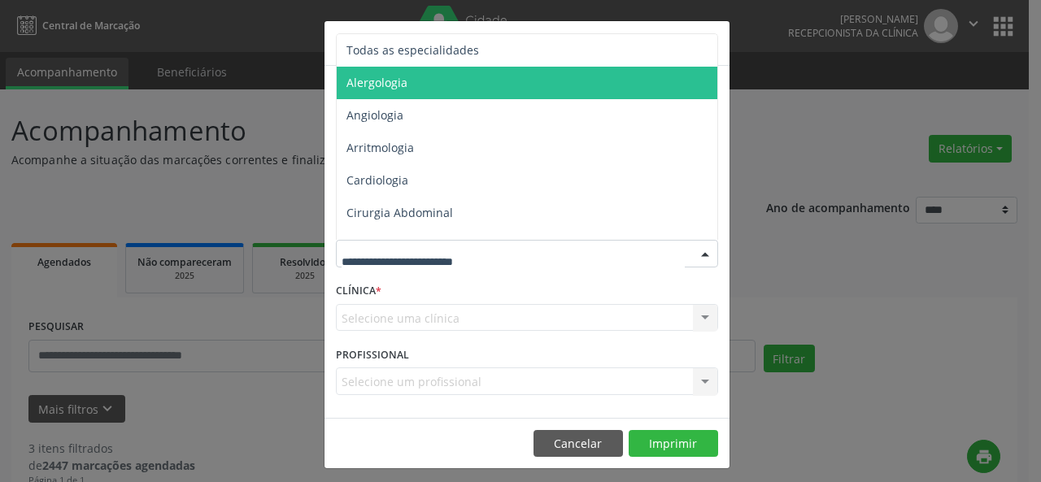  I want to click on h5: Relatório de agendamentos, so click(429, 43).